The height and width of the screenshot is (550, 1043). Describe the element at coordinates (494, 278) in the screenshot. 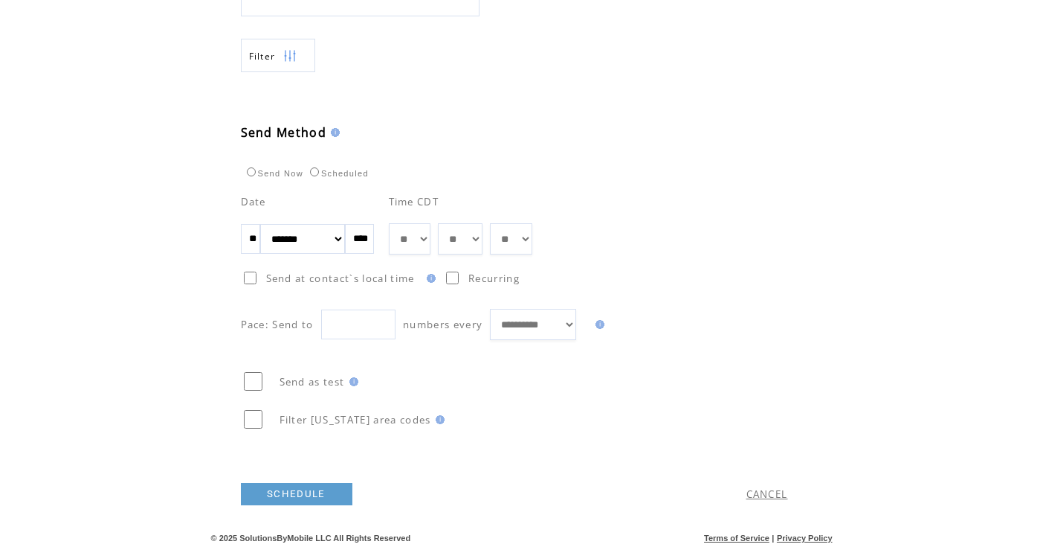

I see `span: Recurring` at that location.